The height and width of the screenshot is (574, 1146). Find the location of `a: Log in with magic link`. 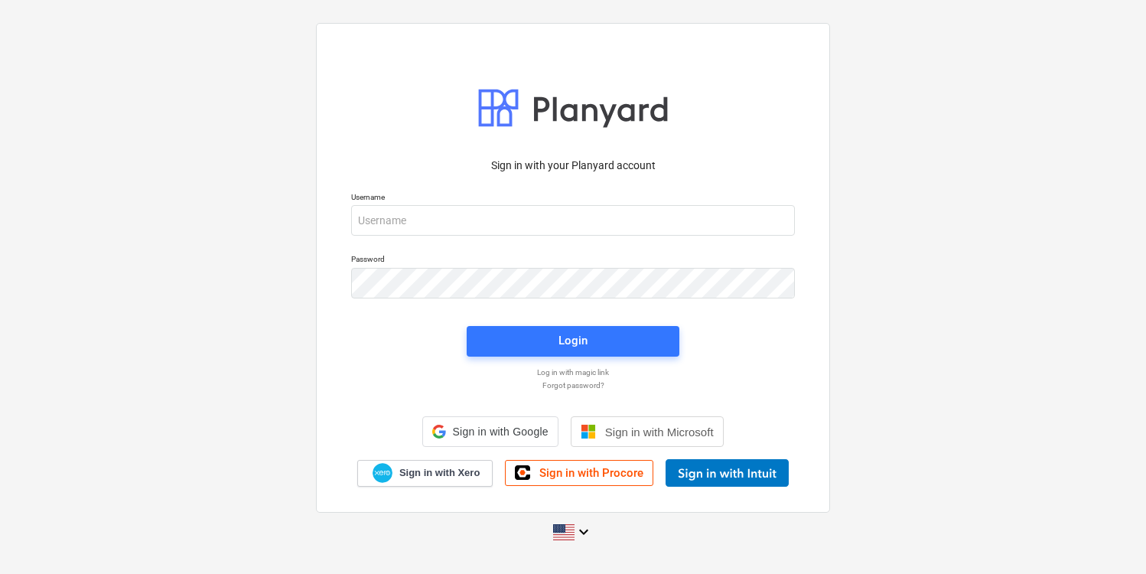

a: Log in with magic link is located at coordinates (573, 372).